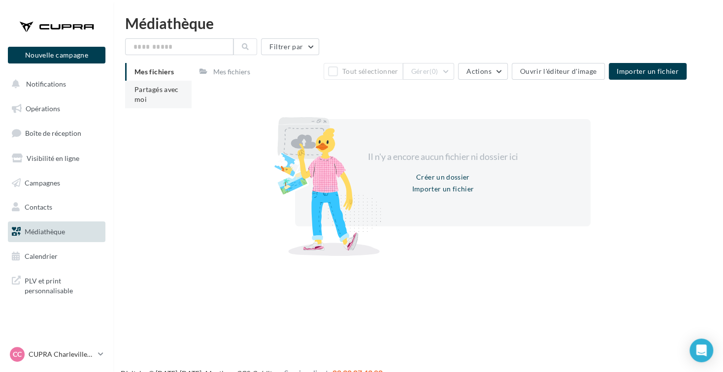 The height and width of the screenshot is (372, 723). I want to click on span: PLV et print personnalisable, so click(63, 285).